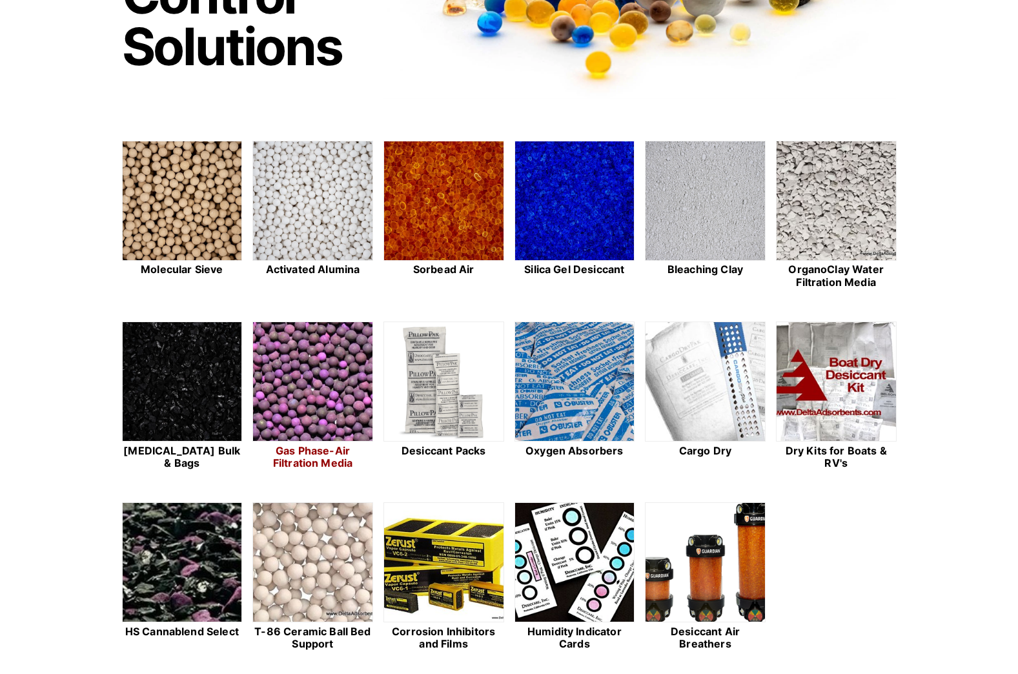  I want to click on a: Bleaching Clay, so click(705, 216).